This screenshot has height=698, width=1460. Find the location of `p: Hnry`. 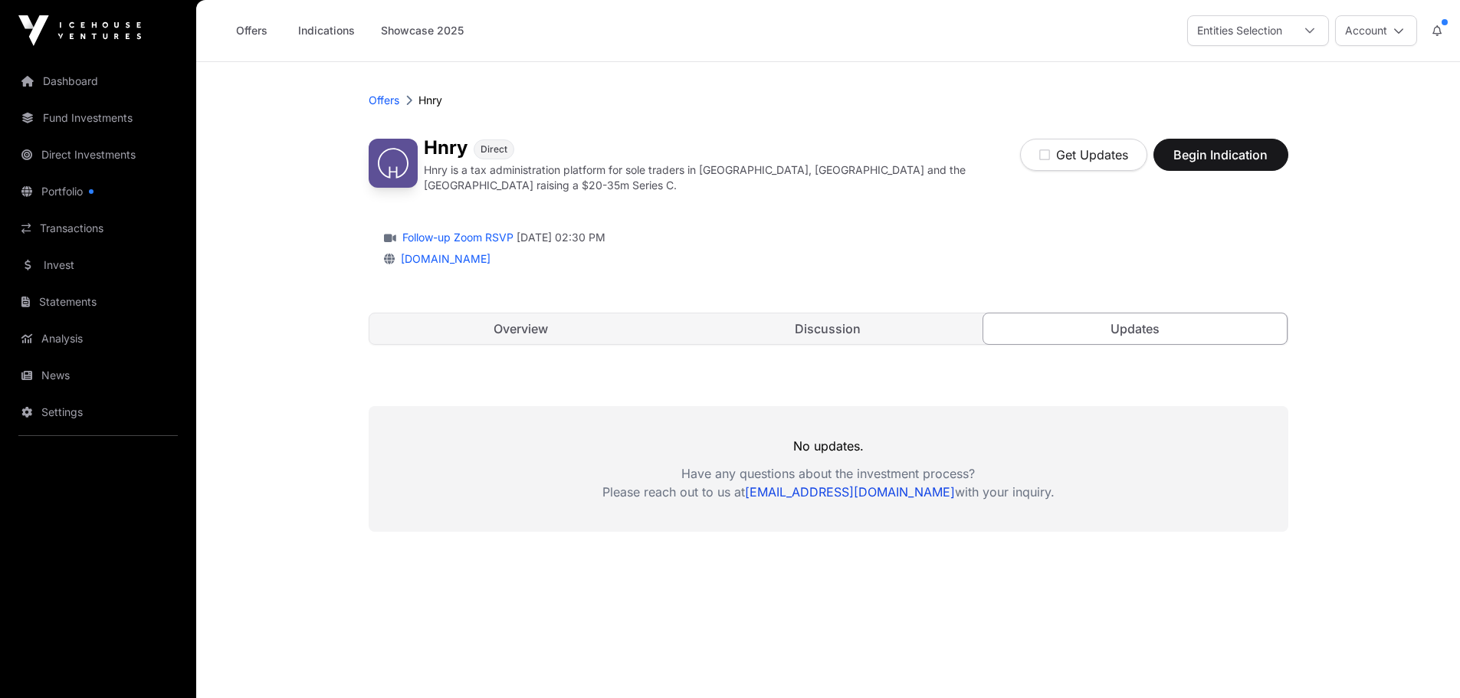

p: Hnry is located at coordinates (430, 100).